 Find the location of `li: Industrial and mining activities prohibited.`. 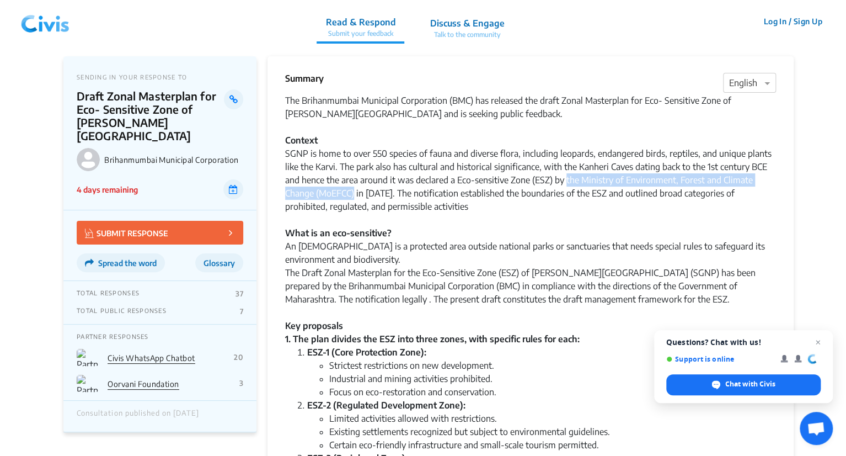

li: Industrial and mining activities prohibited. is located at coordinates (553, 378).